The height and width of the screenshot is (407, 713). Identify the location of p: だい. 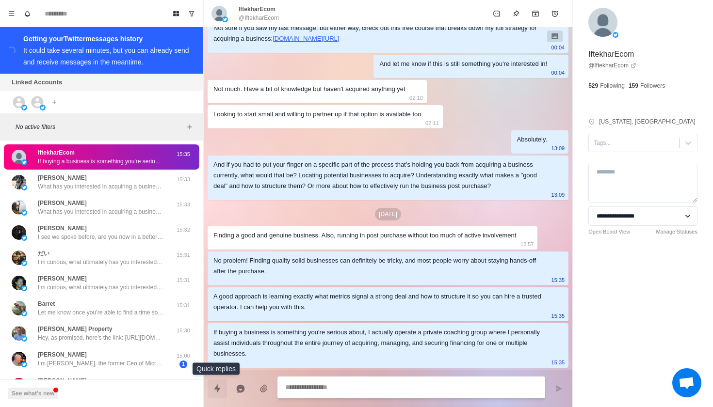
(44, 254).